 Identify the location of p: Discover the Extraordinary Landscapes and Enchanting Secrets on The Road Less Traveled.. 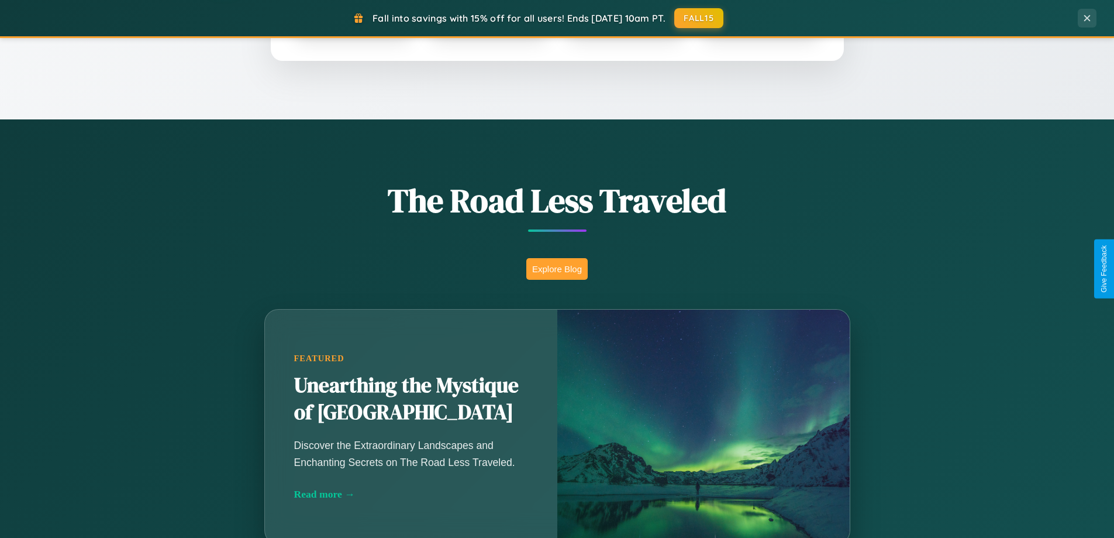
(411, 453).